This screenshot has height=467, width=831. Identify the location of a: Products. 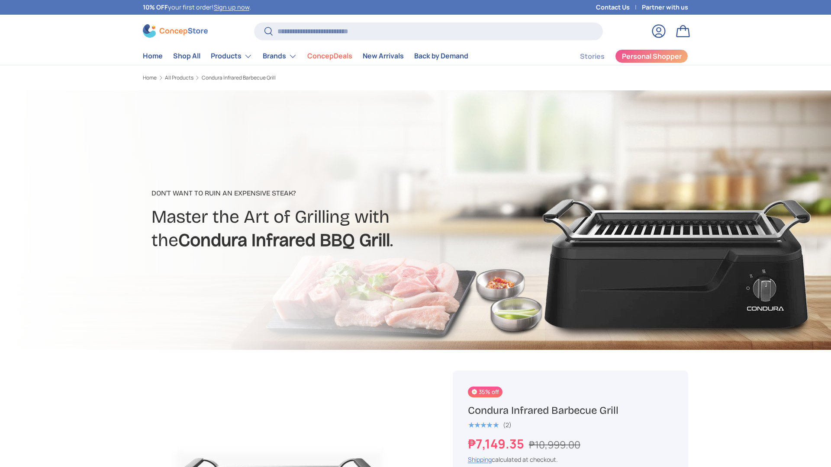
(232, 56).